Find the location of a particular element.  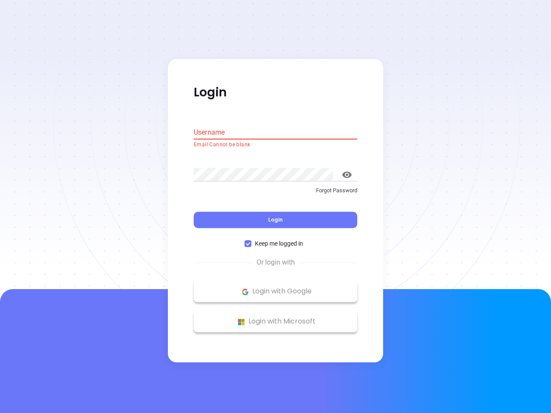

span: Login is located at coordinates (276, 220).